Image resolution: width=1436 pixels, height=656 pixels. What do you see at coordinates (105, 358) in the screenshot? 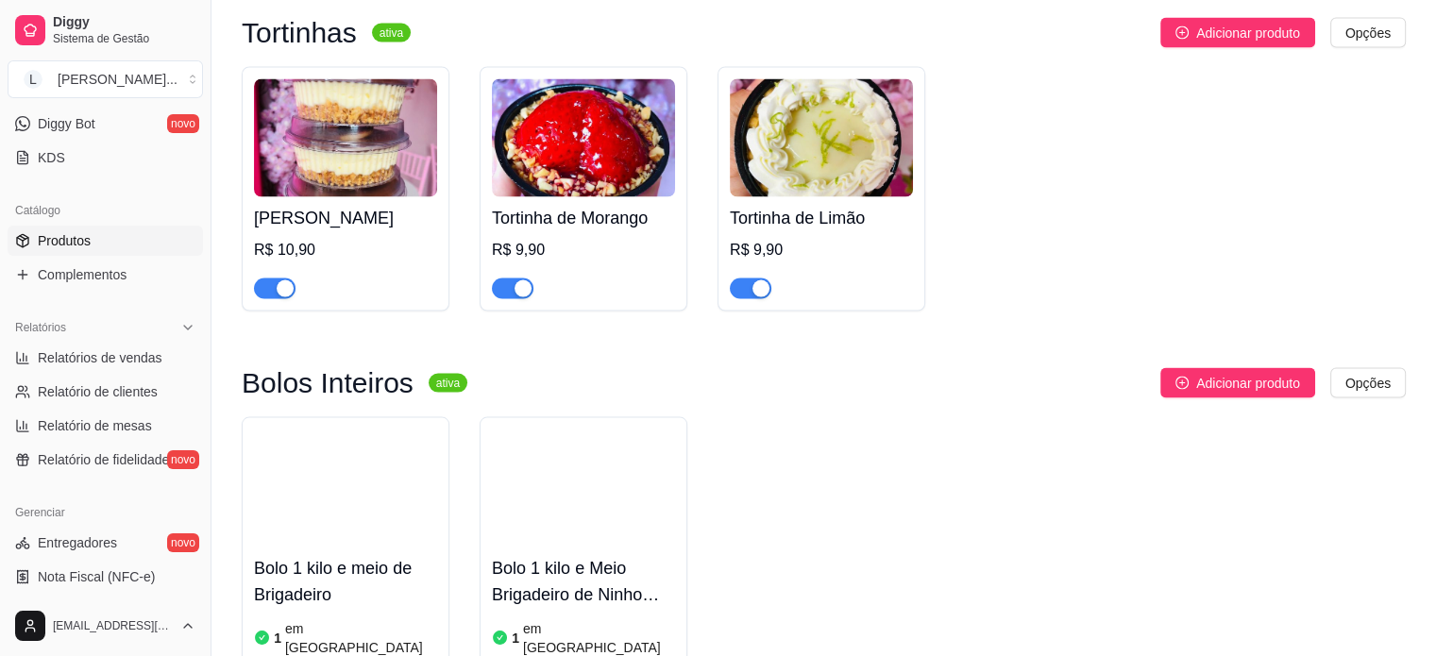
I see `a: Relatórios de vendas` at bounding box center [105, 358].